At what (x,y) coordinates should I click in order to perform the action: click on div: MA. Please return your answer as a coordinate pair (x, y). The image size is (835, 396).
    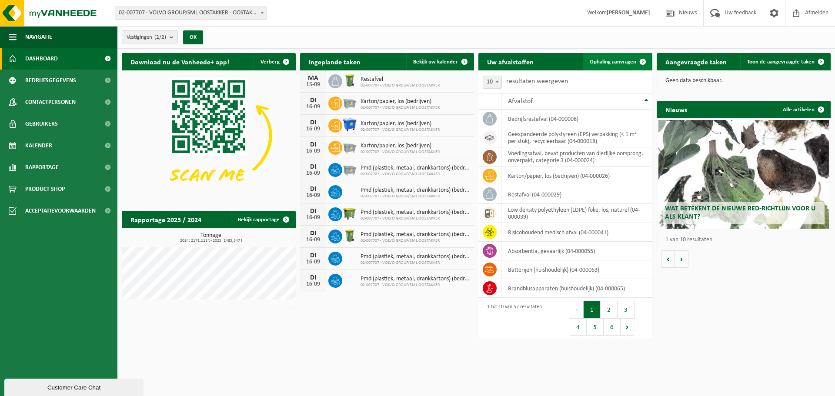
    Looking at the image, I should click on (313, 78).